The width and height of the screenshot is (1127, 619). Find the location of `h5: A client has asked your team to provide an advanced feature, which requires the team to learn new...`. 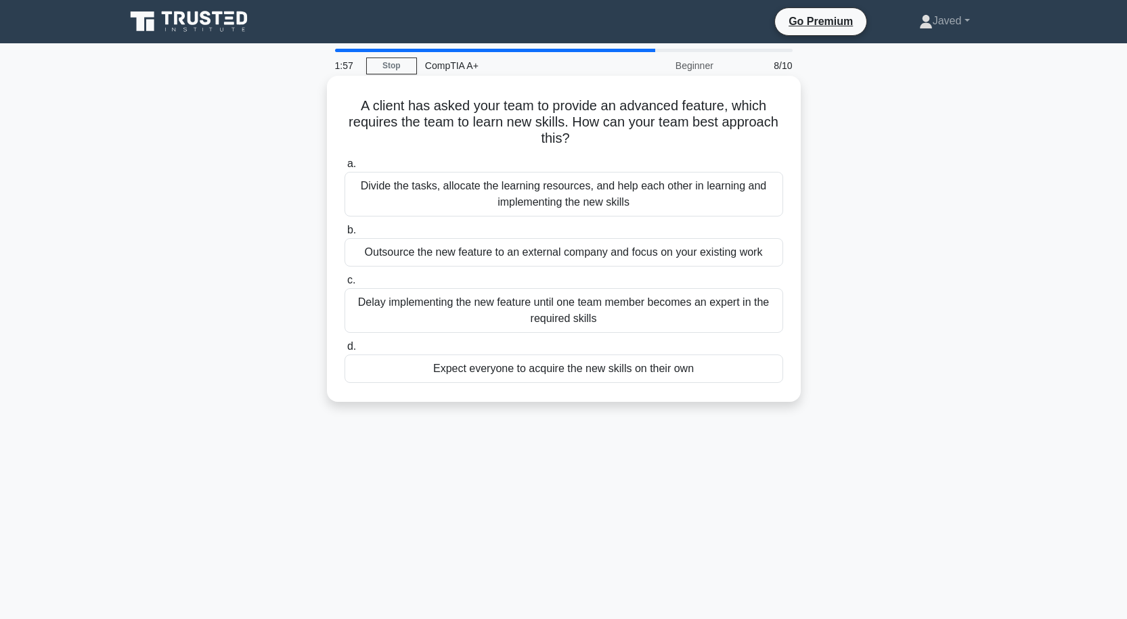

h5: A client has asked your team to provide an advanced feature, which requires the team to learn new... is located at coordinates (564, 123).